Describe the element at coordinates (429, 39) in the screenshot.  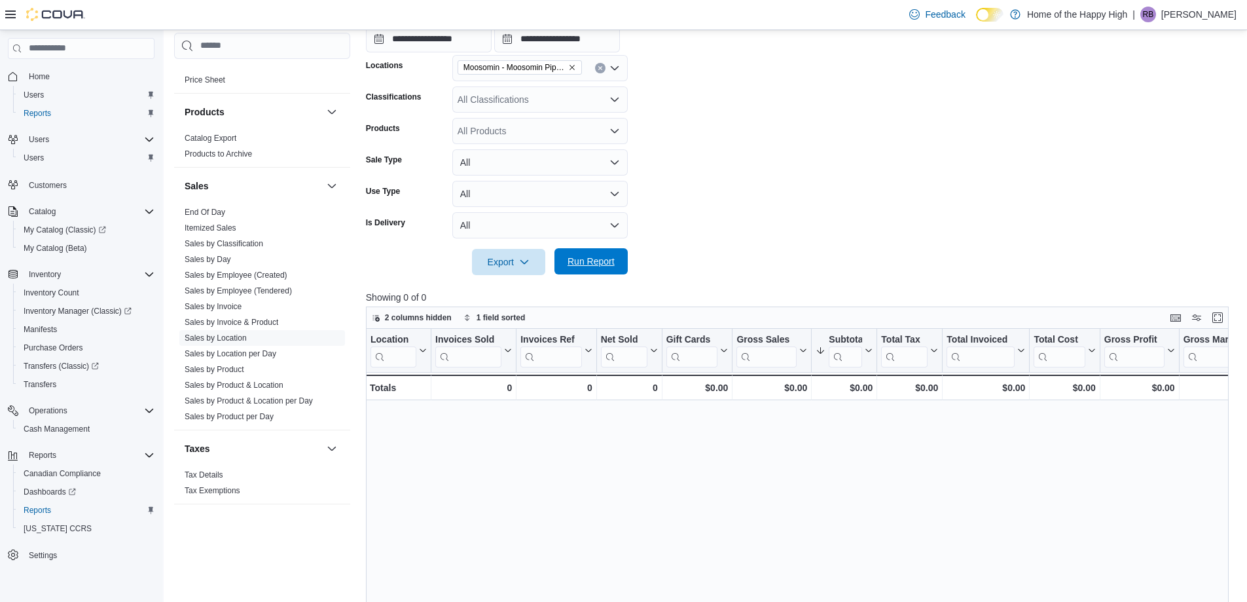
I see `input: Press the down key to open a popover containing a calendar.` at that location.